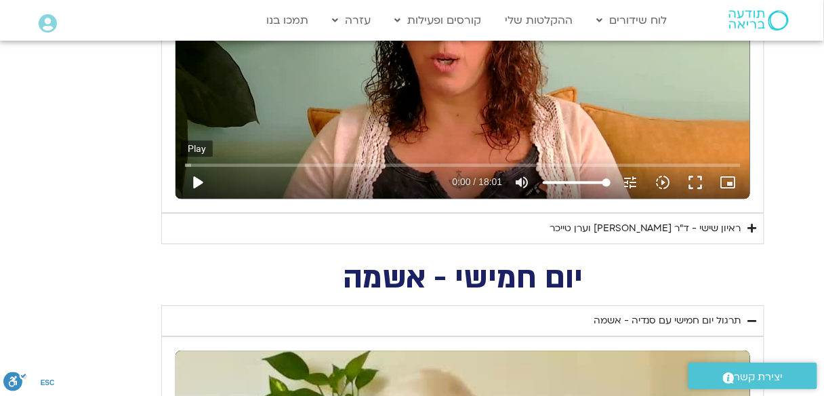 This screenshot has width=824, height=396. I want to click on a: תמכו בנו, so click(288, 20).